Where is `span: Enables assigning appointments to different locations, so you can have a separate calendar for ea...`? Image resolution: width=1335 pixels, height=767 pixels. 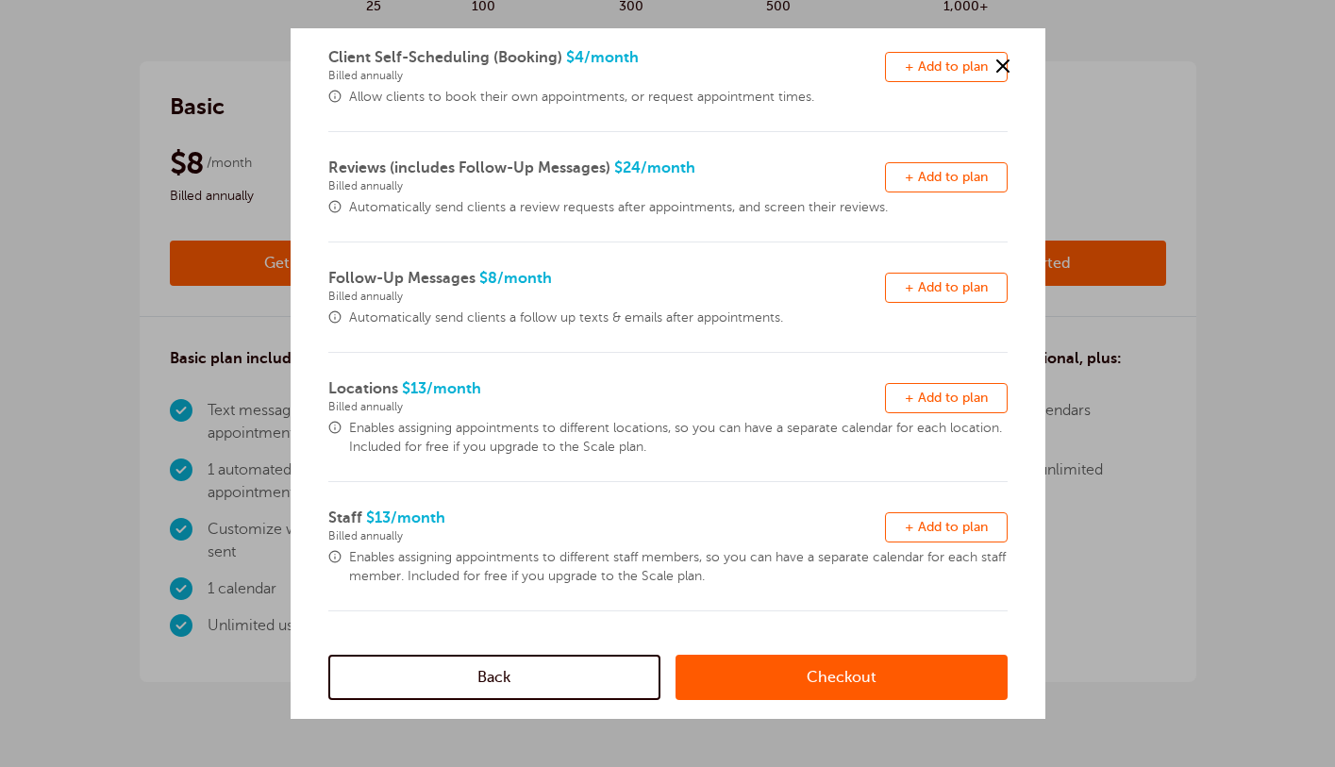
span: Enables assigning appointments to different locations, so you can have a separate calendar for ea... is located at coordinates (679, 438).